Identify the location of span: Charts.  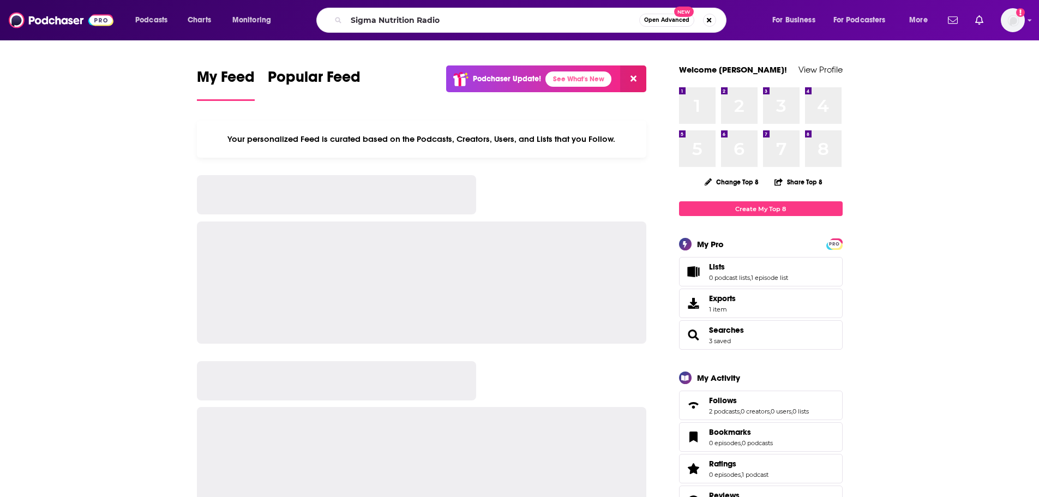
(199, 20).